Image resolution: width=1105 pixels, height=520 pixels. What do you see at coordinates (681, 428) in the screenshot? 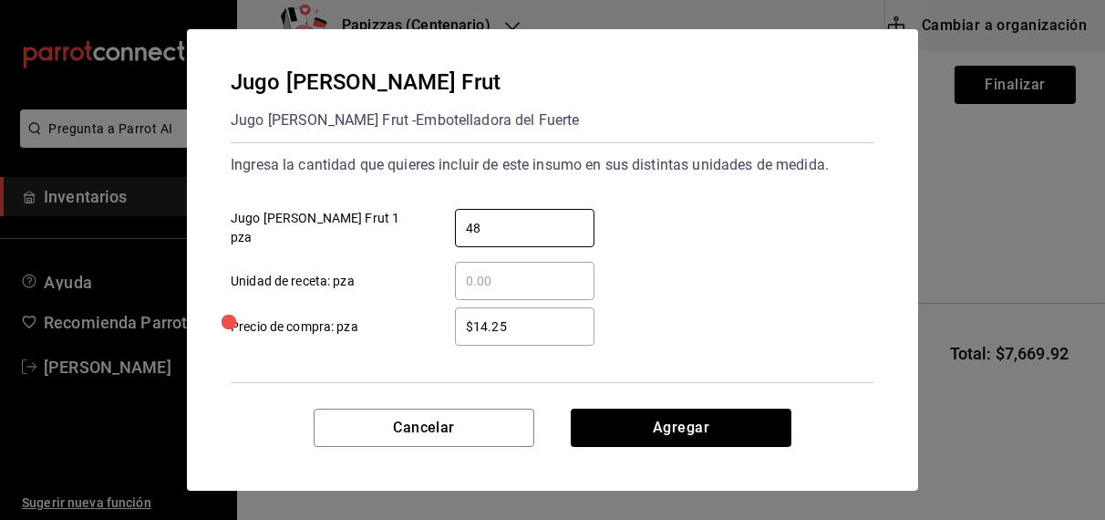
I see `button: Agregar` at bounding box center [681, 428].